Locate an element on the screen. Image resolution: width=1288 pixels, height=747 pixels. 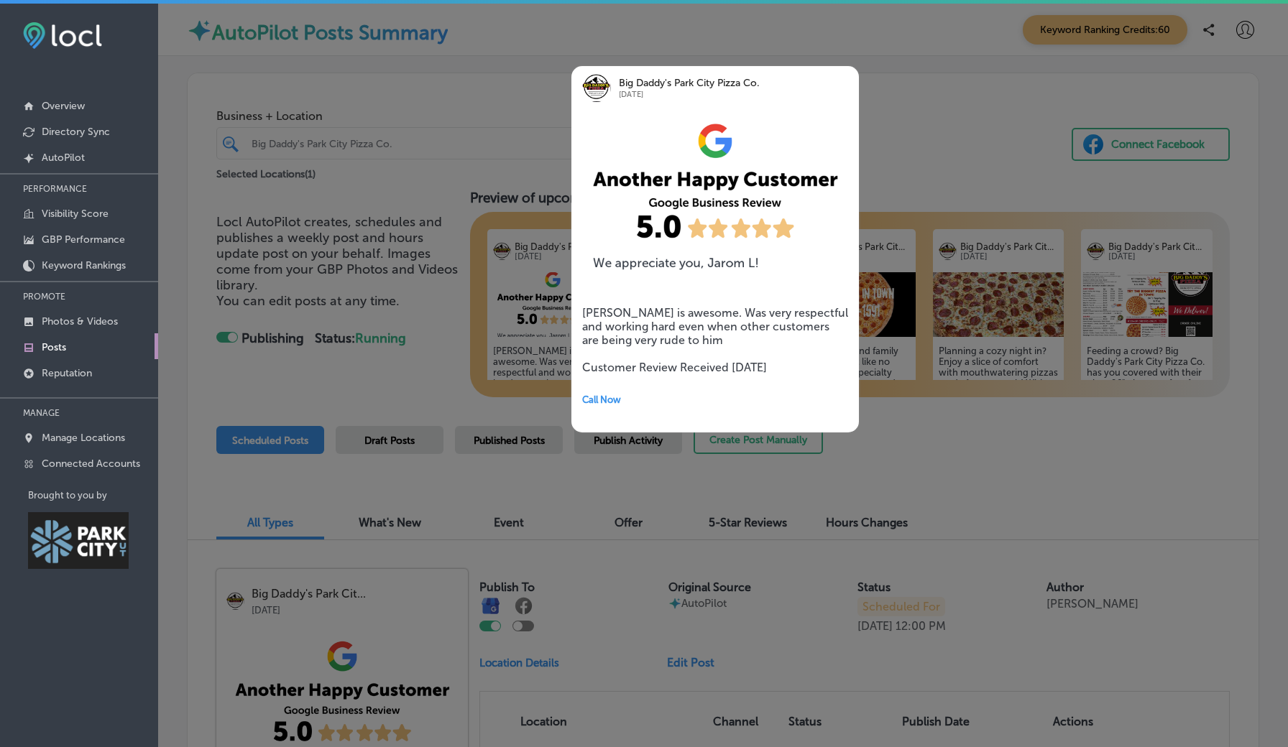
p: Directory Sync is located at coordinates (75, 131).